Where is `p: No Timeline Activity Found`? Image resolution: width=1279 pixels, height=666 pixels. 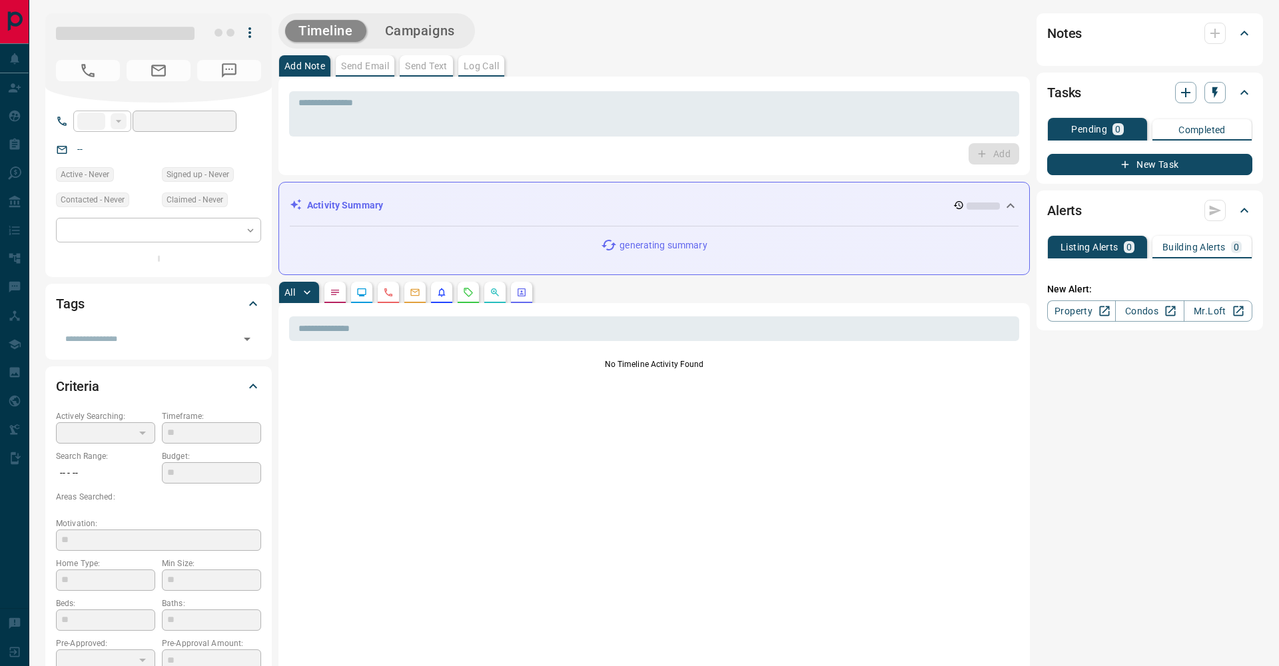
p: No Timeline Activity Found is located at coordinates (654, 364).